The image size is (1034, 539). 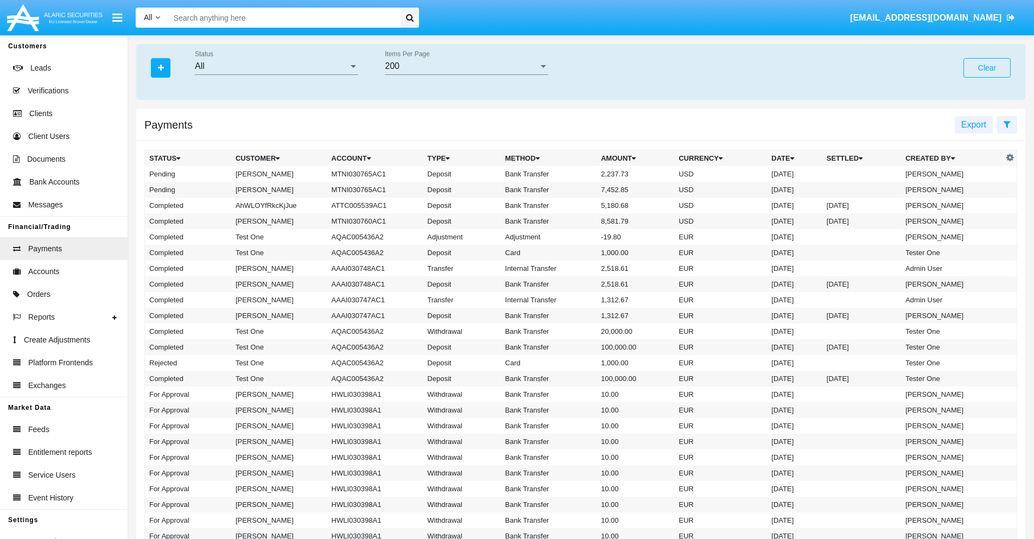 I want to click on td: Card, so click(x=549, y=253).